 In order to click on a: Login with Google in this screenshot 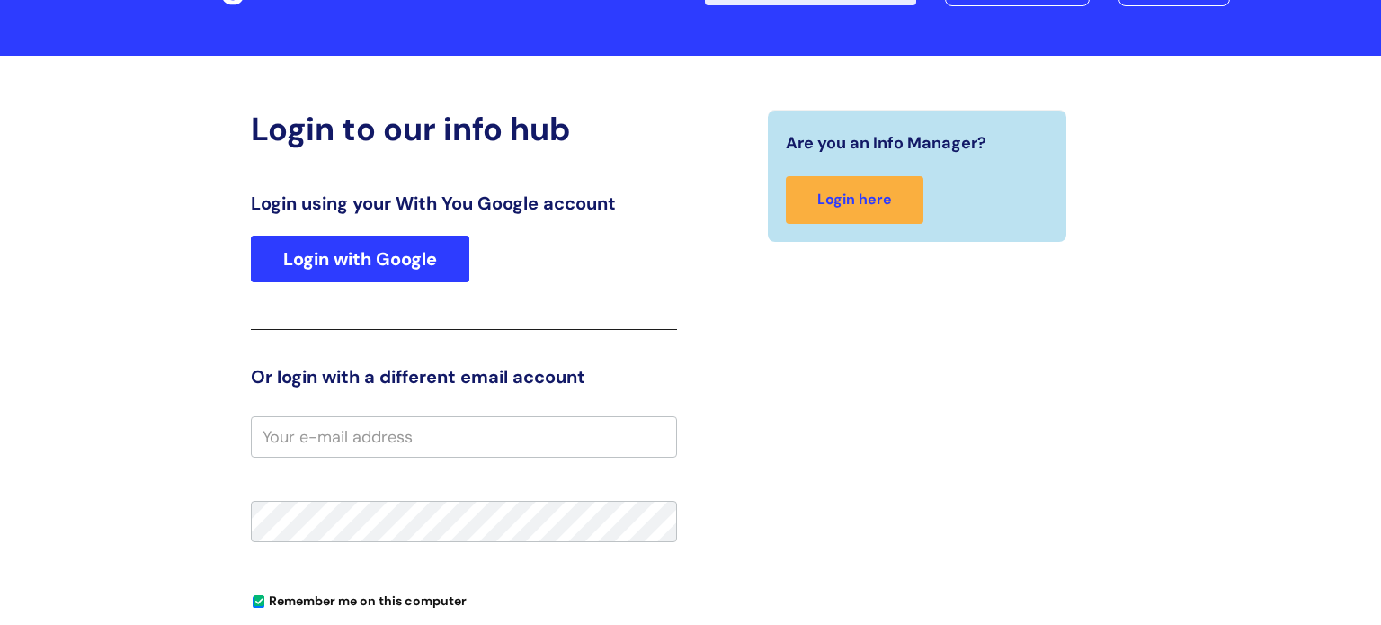, I will do `click(360, 259)`.